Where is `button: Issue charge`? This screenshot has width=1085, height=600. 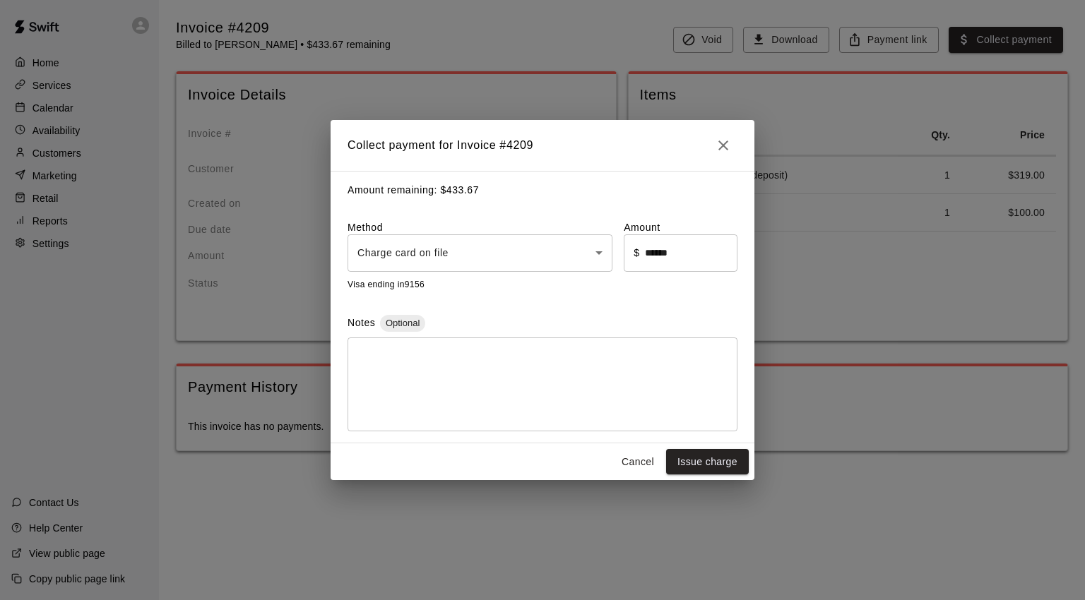 button: Issue charge is located at coordinates (707, 462).